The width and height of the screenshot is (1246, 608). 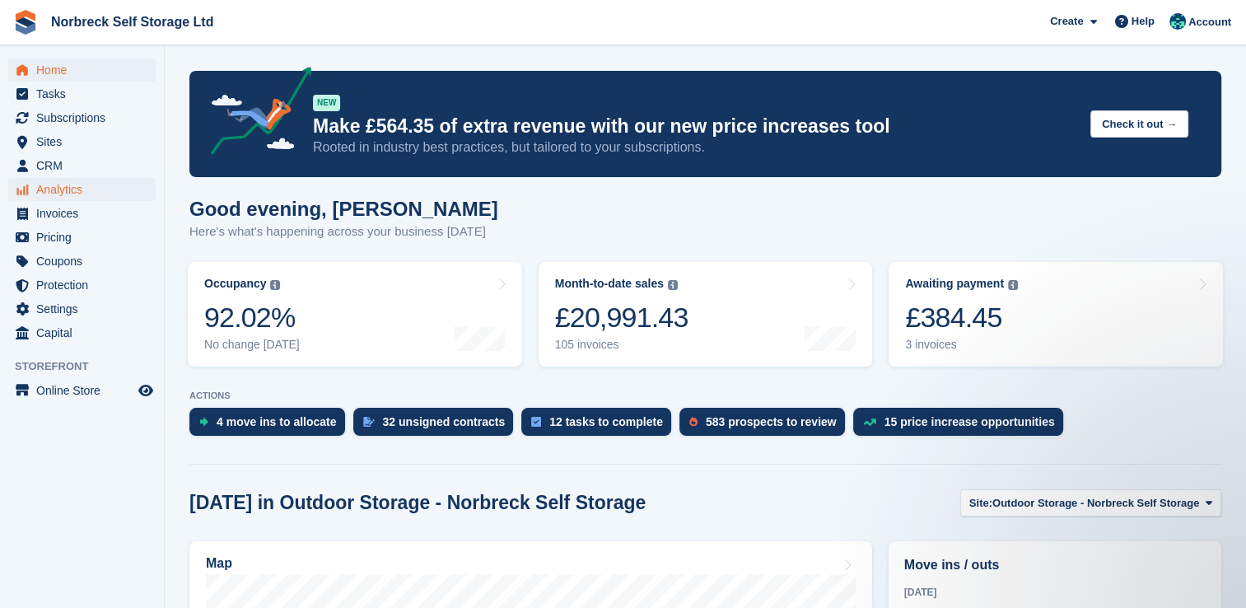 I want to click on a: 32 unsigned contracts, so click(x=437, y=426).